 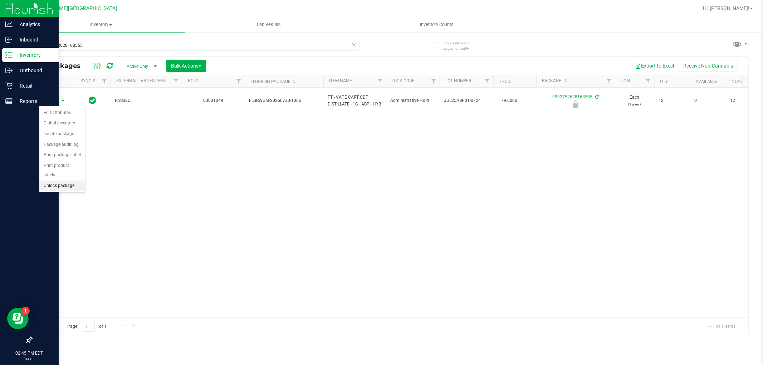 I want to click on span: Inventory Counts, so click(x=437, y=25).